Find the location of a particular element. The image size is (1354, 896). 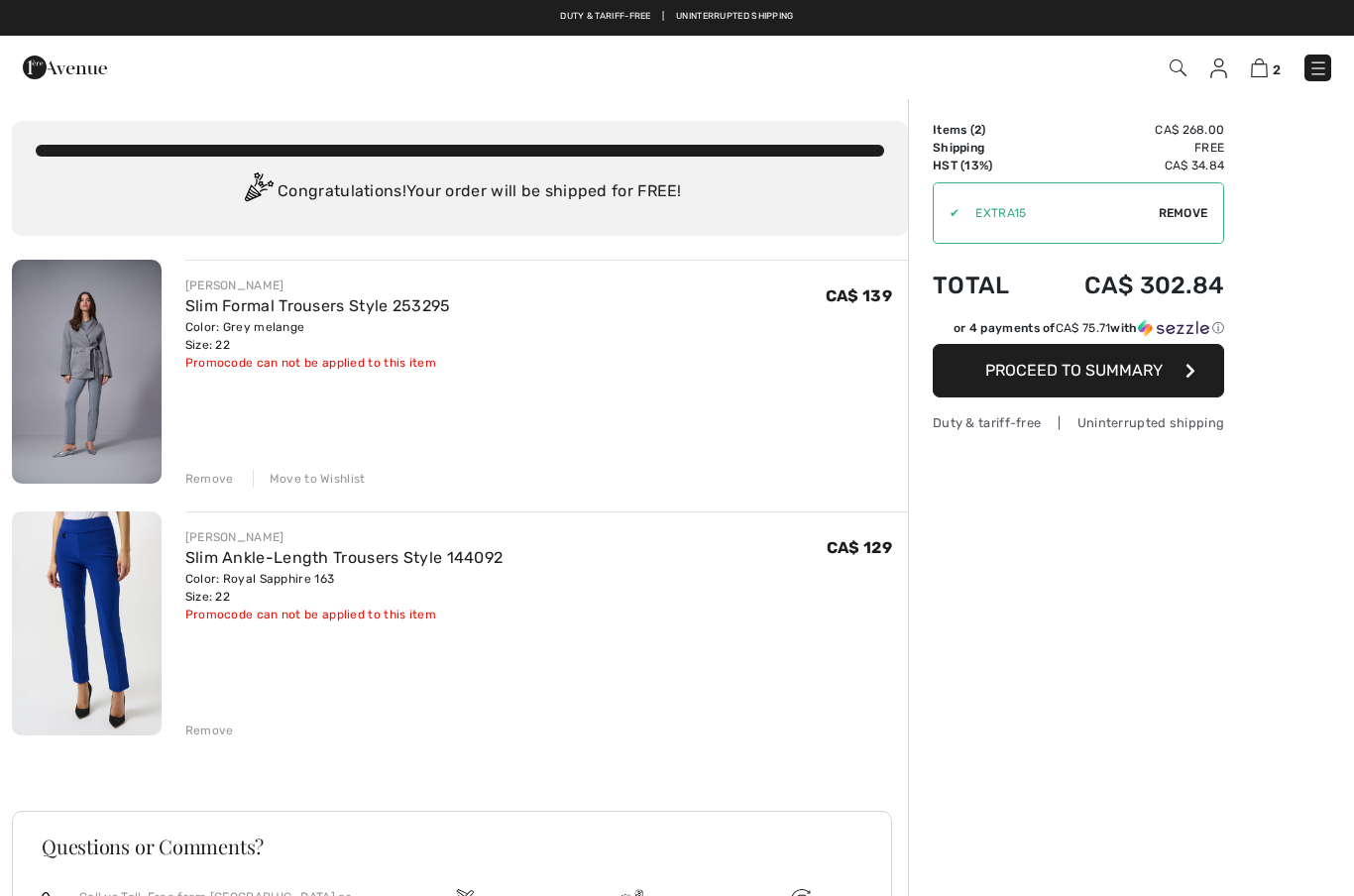

td: Shipping is located at coordinates (984, 148).